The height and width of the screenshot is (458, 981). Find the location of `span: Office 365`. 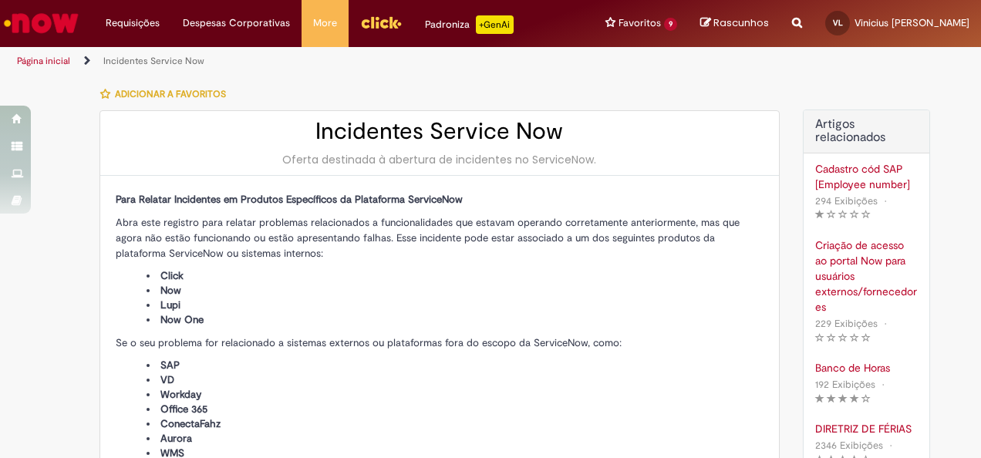

span: Office 365 is located at coordinates (184, 409).